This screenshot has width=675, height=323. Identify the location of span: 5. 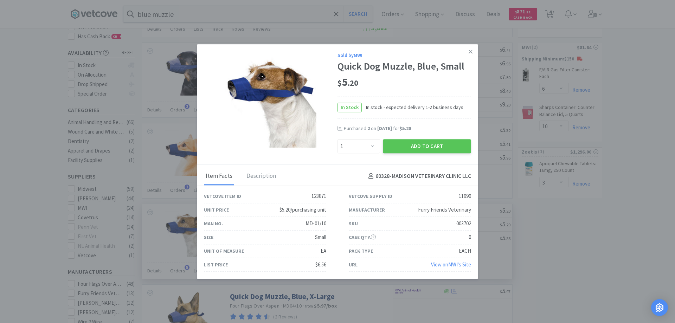
(348, 82).